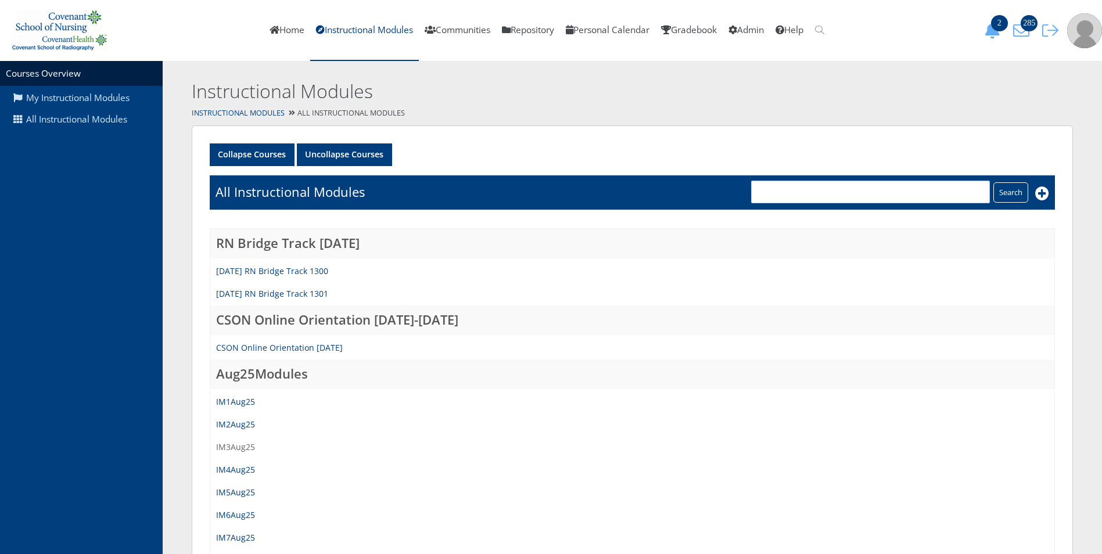  I want to click on a: Courses Overview, so click(43, 73).